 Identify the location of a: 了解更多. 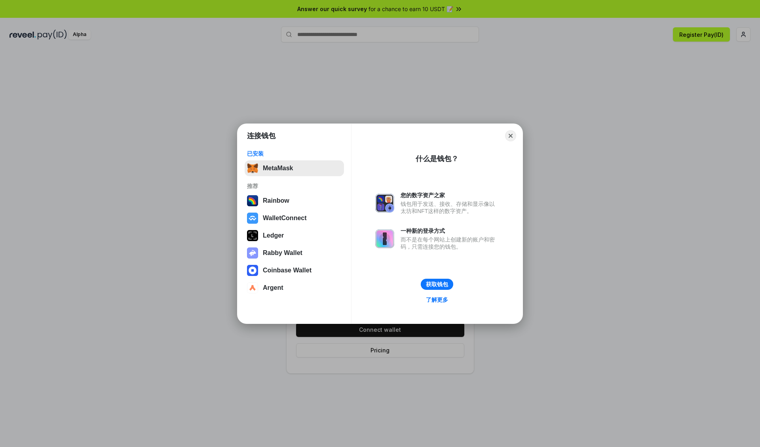
(437, 299).